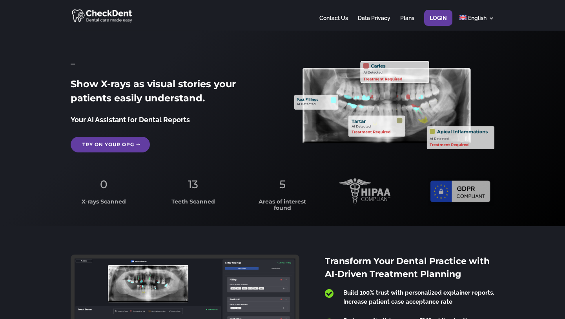 This screenshot has width=565, height=319. Describe the element at coordinates (334, 23) in the screenshot. I see `a: Contact Us` at that location.